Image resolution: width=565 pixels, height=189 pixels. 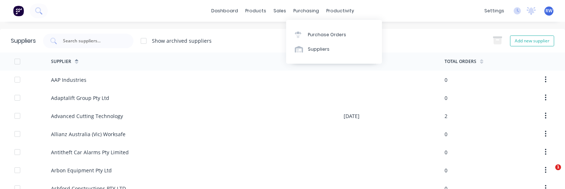 I want to click on div: Total Orders, so click(x=460, y=61).